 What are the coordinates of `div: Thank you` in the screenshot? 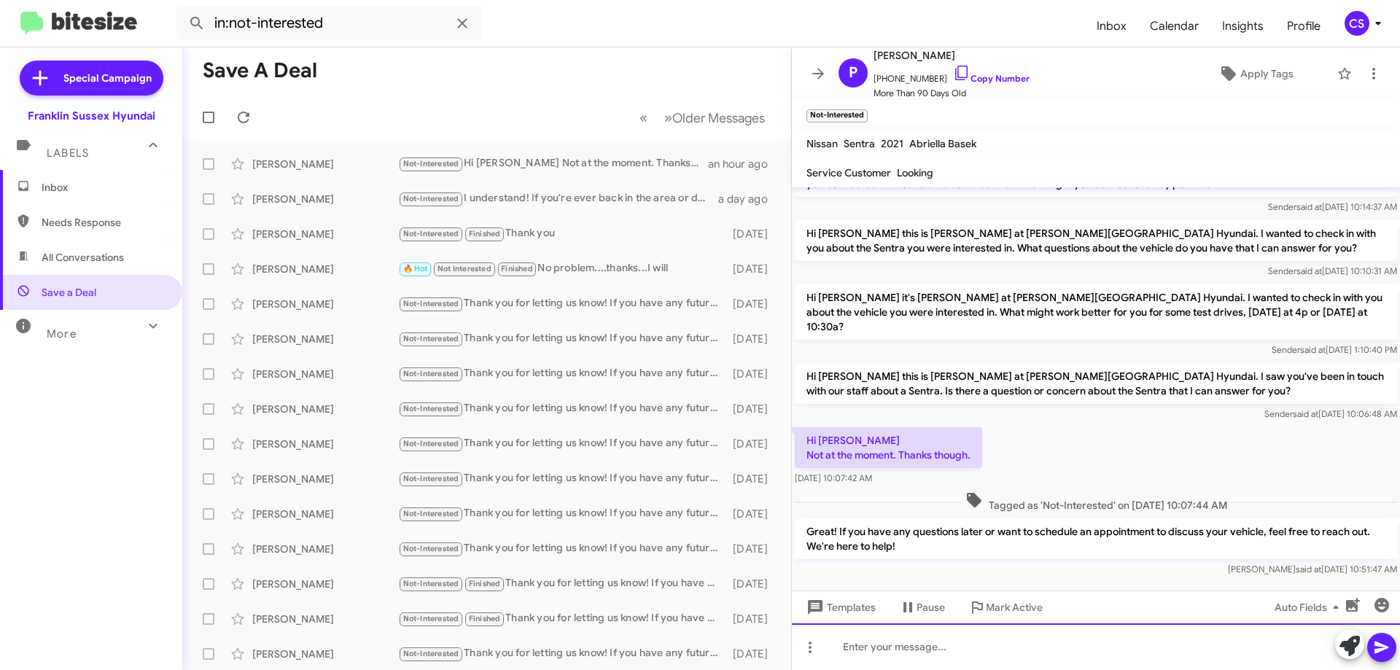 It's located at (562, 233).